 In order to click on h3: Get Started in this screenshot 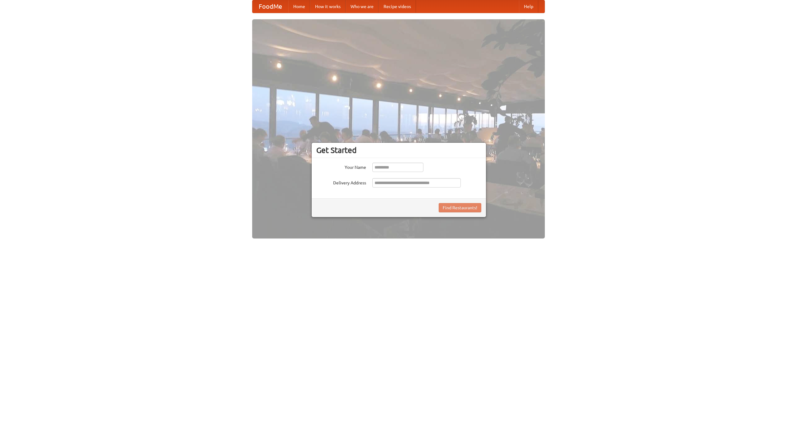, I will do `click(399, 150)`.